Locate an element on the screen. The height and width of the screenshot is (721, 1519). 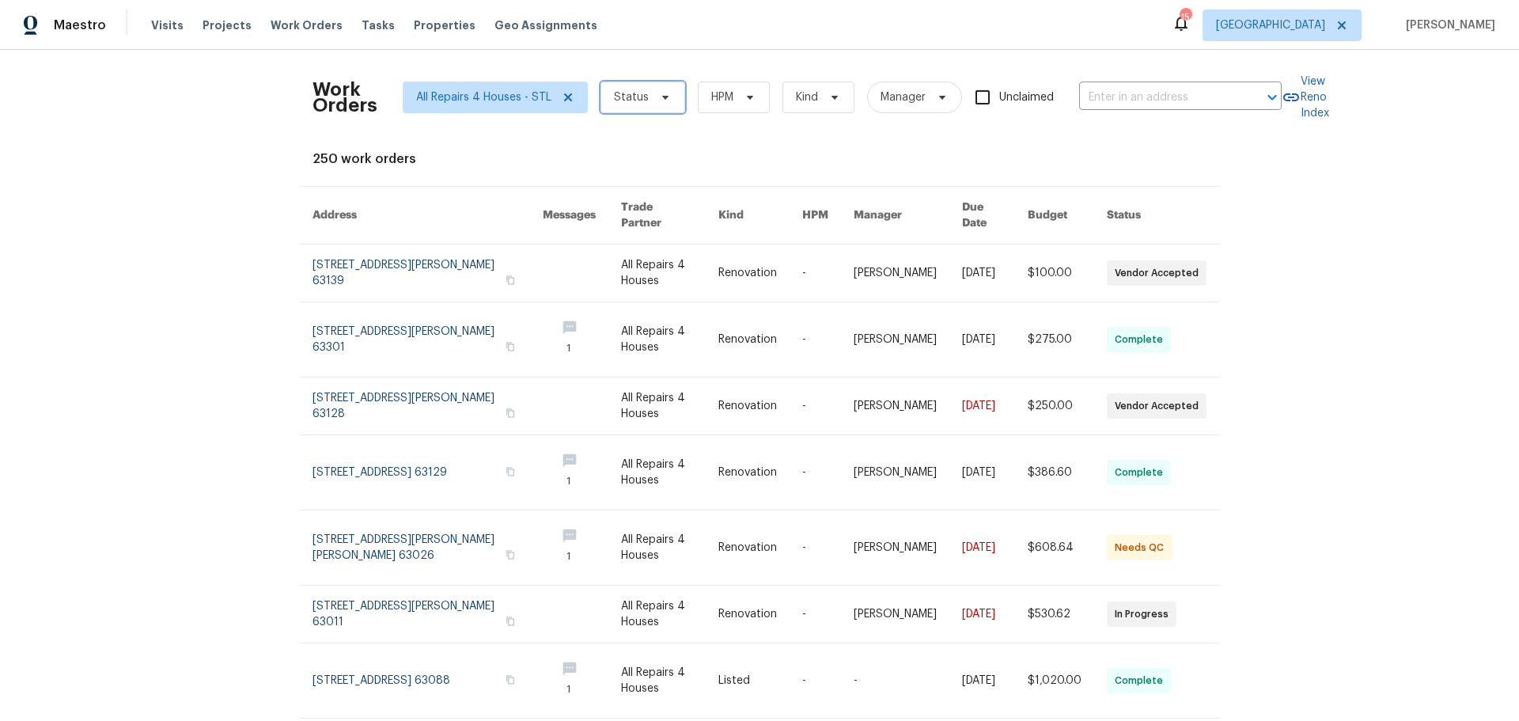
th: Messages is located at coordinates (569, 215).